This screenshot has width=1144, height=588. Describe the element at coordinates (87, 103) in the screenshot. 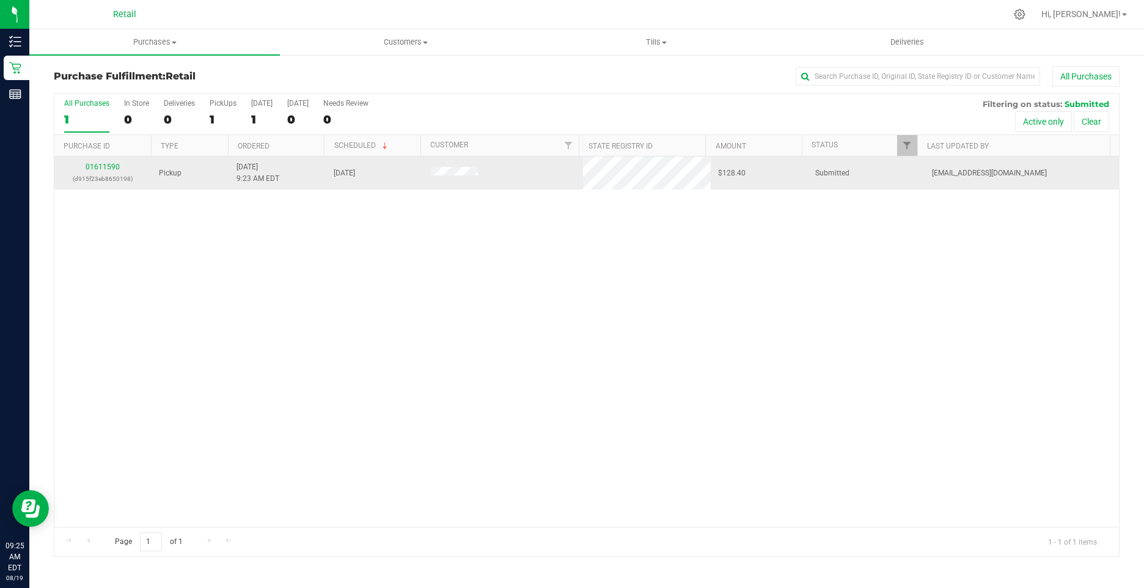

I see `div: All Purchases` at that location.